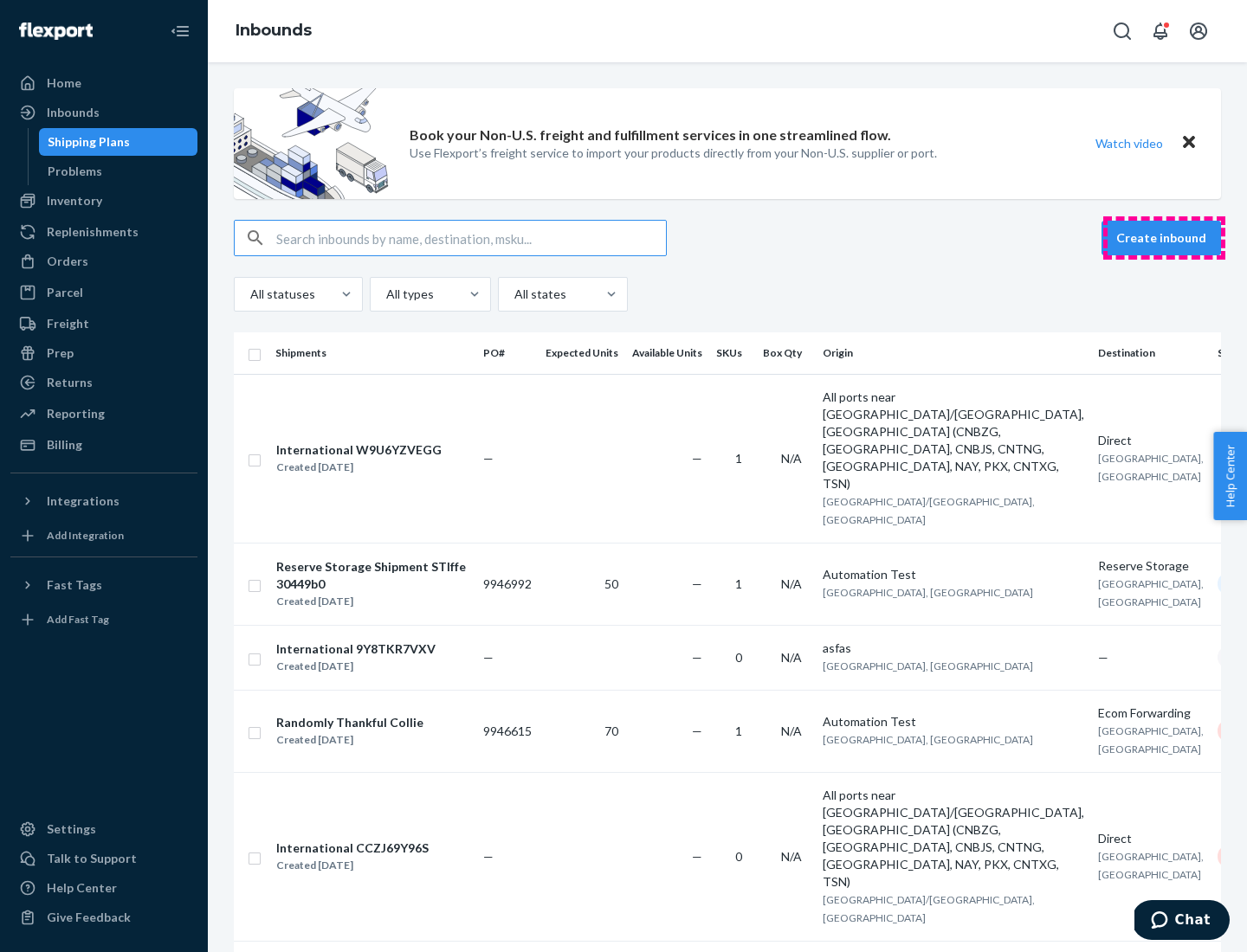 The image size is (1247, 952). Describe the element at coordinates (104, 829) in the screenshot. I see `a: Settings` at that location.